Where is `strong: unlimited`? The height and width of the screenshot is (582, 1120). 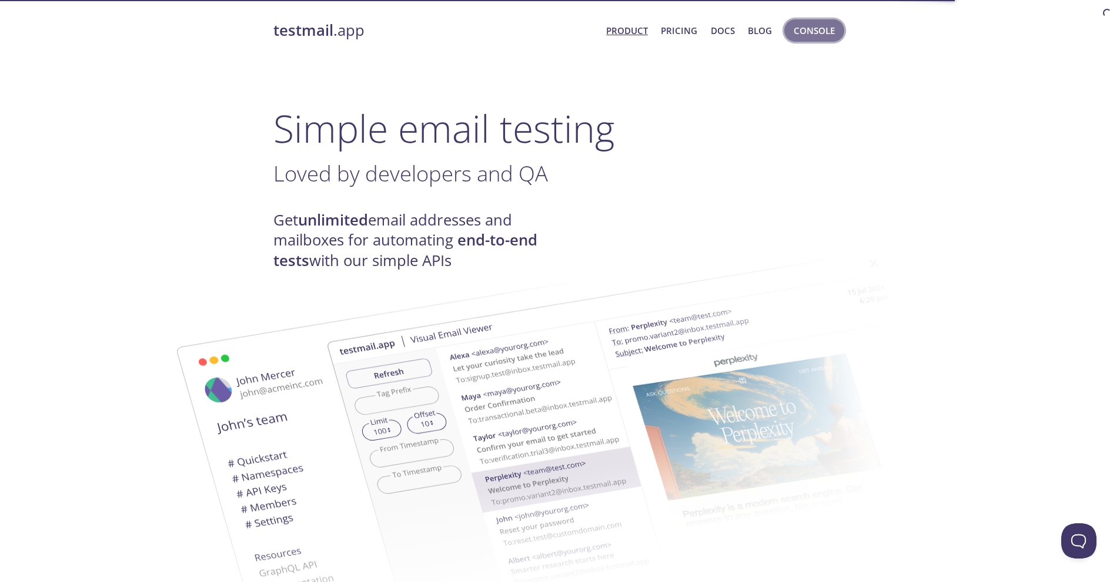
strong: unlimited is located at coordinates (333, 220).